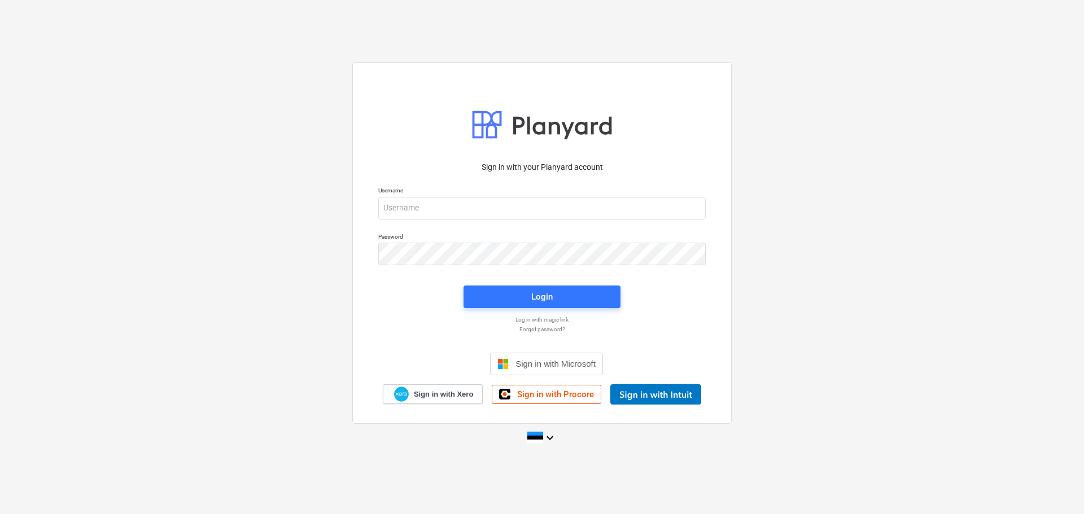 This screenshot has height=514, width=1084. I want to click on p: Username, so click(542, 191).